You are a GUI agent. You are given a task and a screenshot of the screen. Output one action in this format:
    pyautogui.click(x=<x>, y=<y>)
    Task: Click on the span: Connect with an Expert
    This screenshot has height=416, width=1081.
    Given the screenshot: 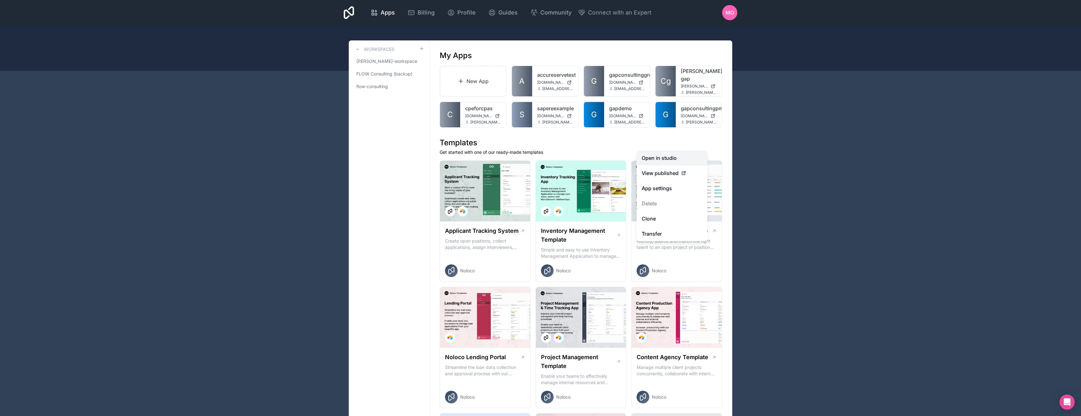 What is the action you would take?
    pyautogui.click(x=619, y=13)
    